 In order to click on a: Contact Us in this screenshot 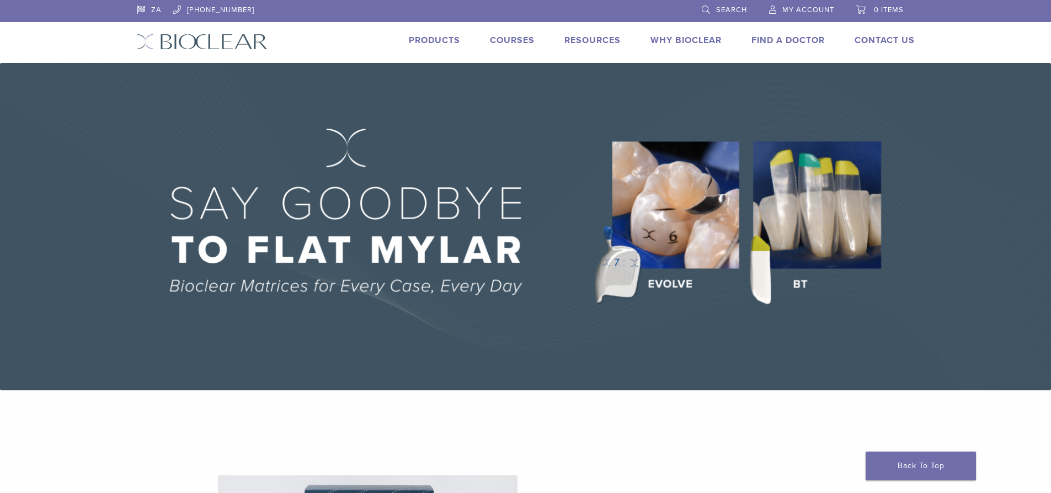, I will do `click(884, 40)`.